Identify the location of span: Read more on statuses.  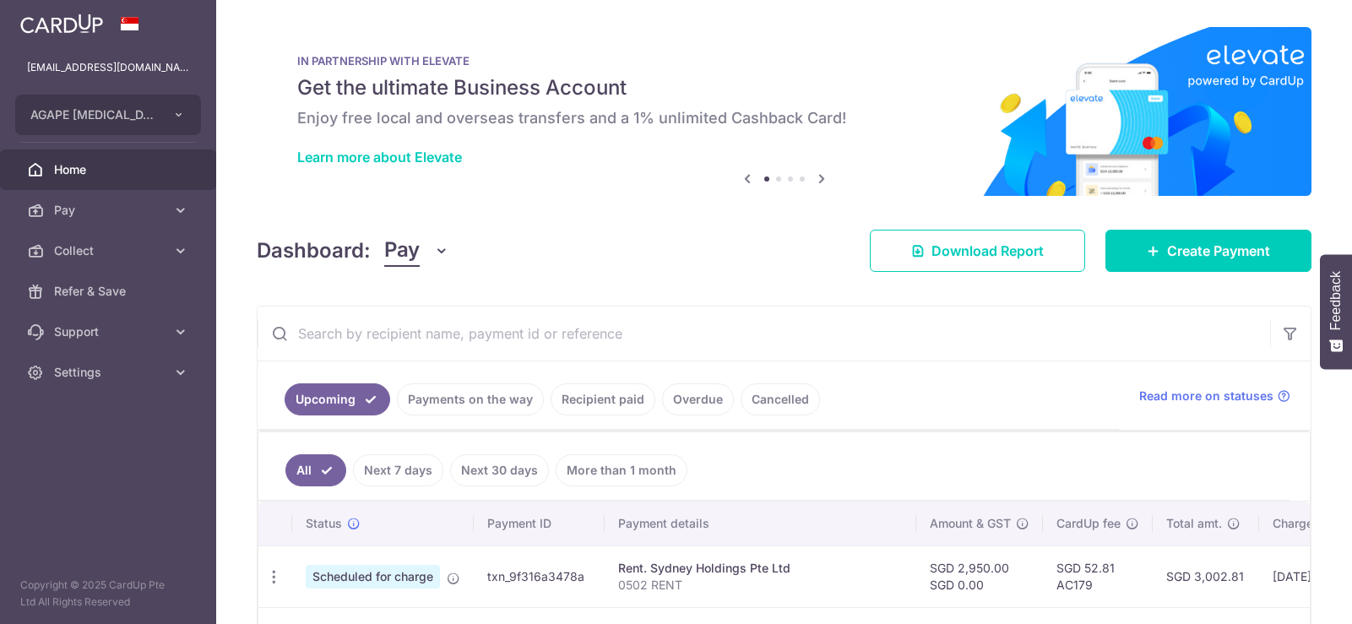
(1206, 396).